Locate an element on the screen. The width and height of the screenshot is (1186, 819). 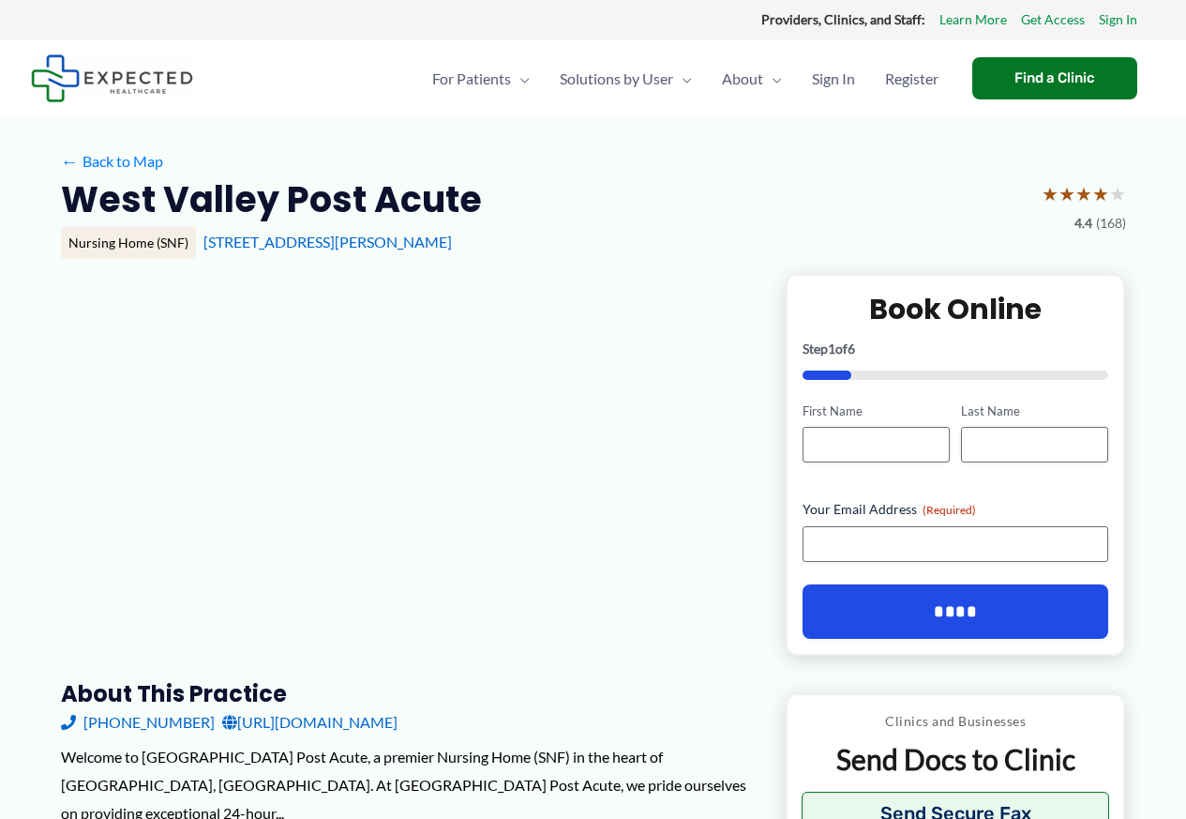
label: Last Name is located at coordinates (1034, 411).